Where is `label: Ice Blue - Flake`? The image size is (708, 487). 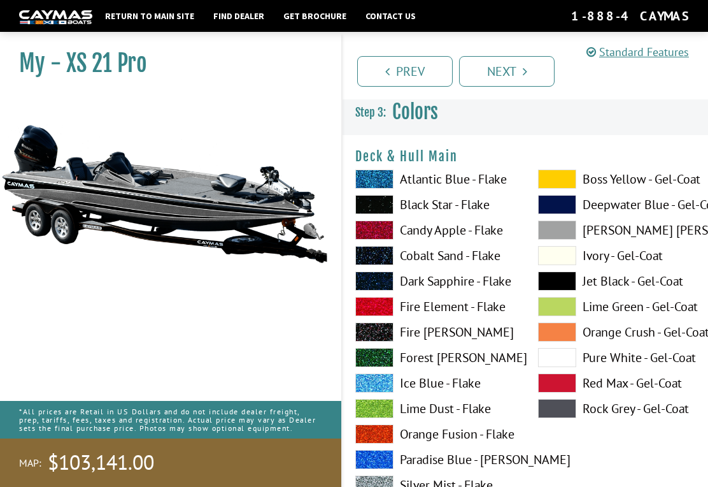 label: Ice Blue - Flake is located at coordinates (434, 383).